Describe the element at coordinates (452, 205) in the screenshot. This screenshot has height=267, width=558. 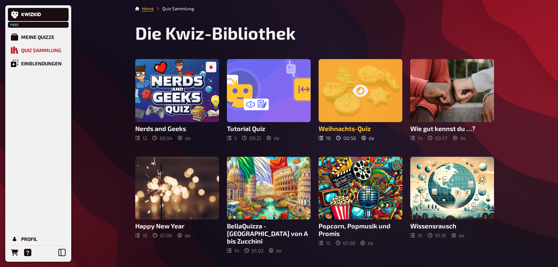
I see `a: Wissensrausch1601:16de` at that location.